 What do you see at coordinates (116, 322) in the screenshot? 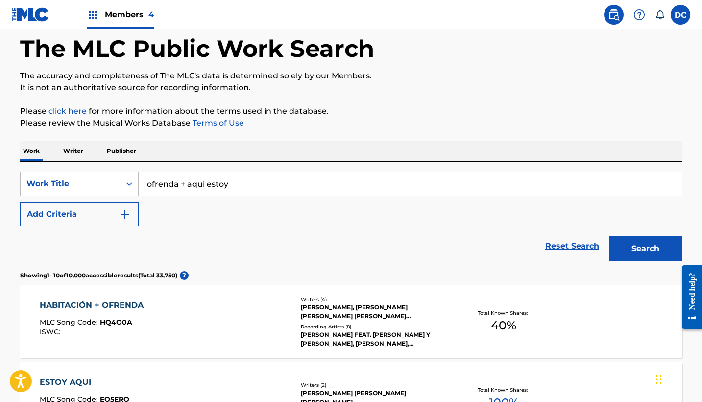
I see `span: HQ4O0A` at bounding box center [116, 322].